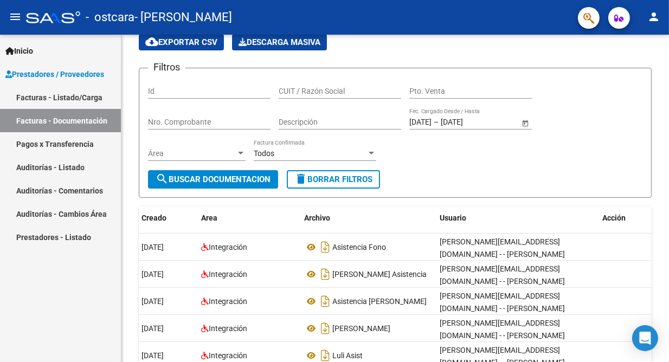 This screenshot has width=669, height=362. What do you see at coordinates (181, 42) in the screenshot?
I see `span: Exportar CSV` at bounding box center [181, 42].